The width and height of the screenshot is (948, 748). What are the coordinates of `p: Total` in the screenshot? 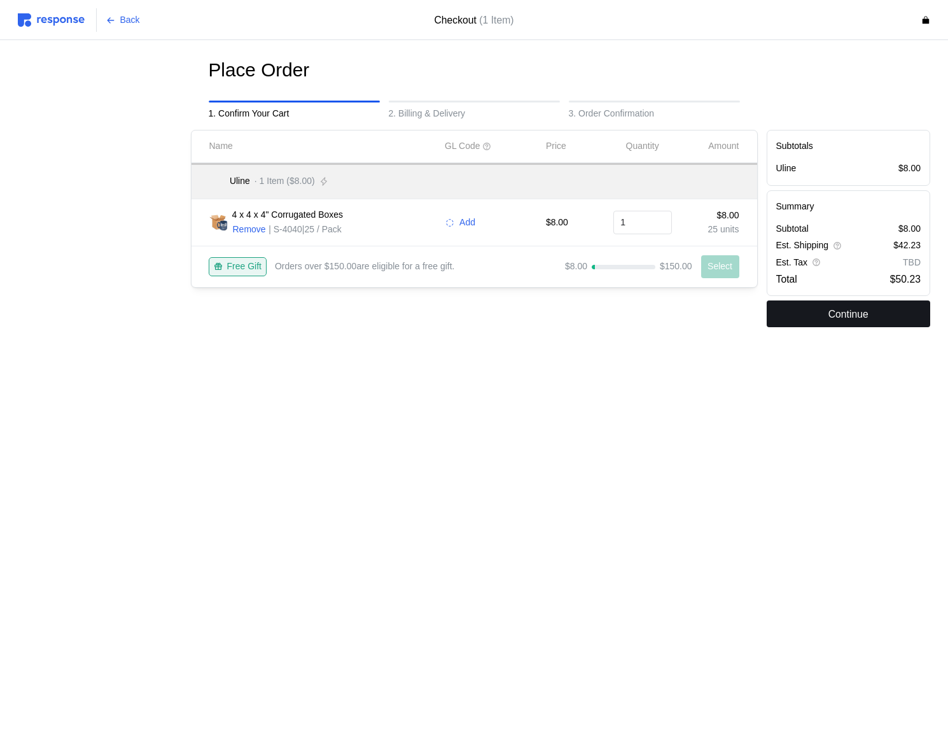 It's located at (786, 279).